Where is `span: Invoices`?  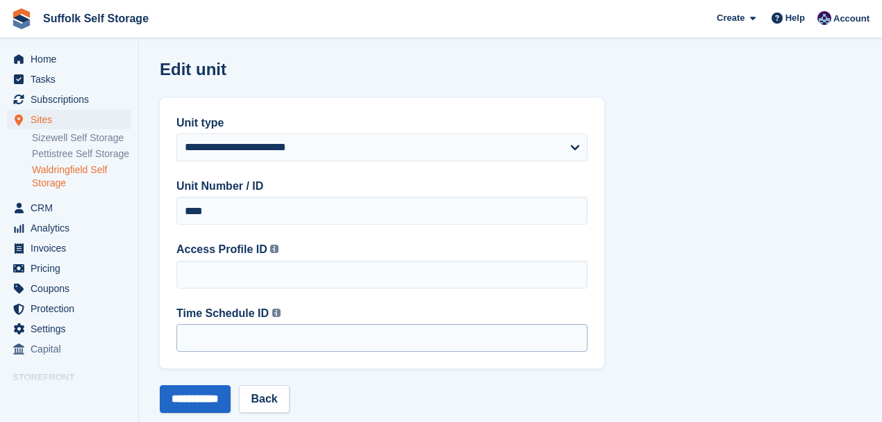
span: Invoices is located at coordinates (72, 248).